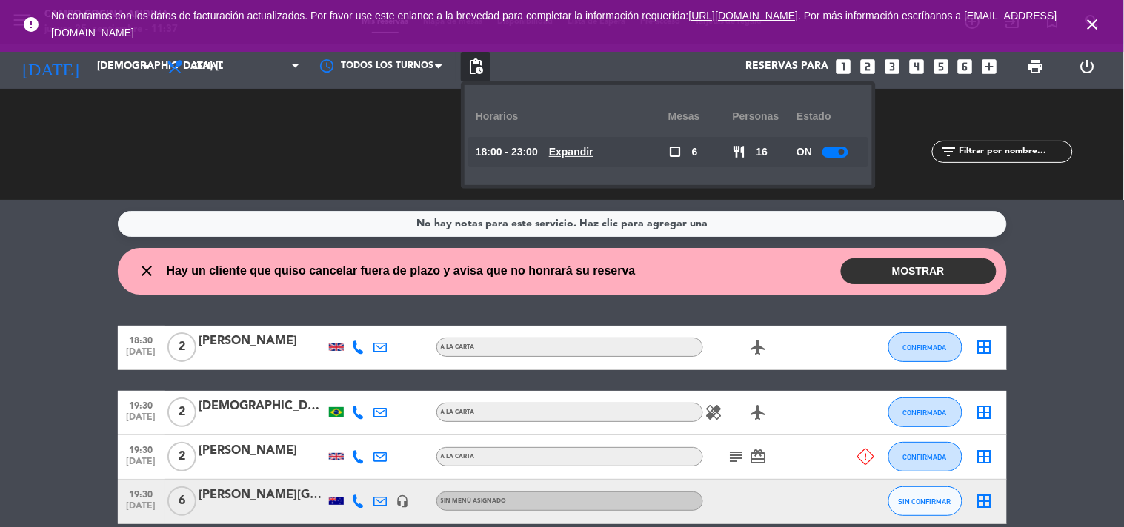  I want to click on div: Mesas, so click(700, 116).